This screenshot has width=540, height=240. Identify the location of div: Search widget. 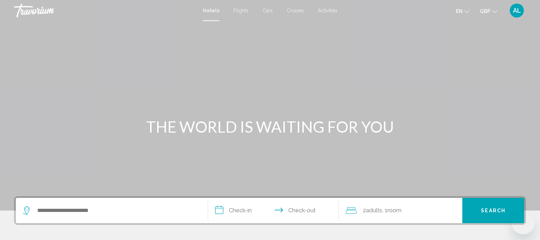
(270, 211).